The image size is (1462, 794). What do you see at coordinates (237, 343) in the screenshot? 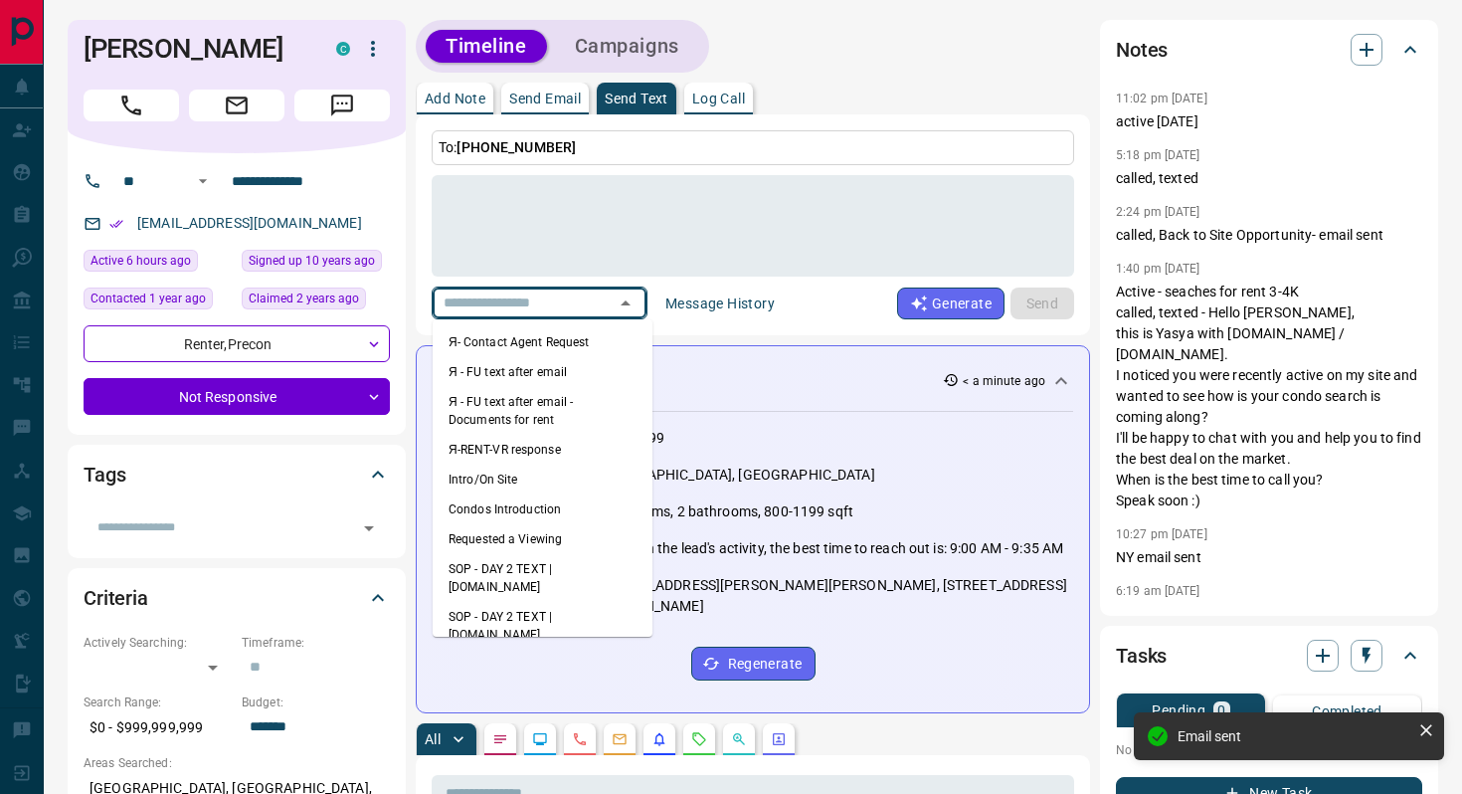
I see `div: Renter , Precon` at bounding box center [237, 343].